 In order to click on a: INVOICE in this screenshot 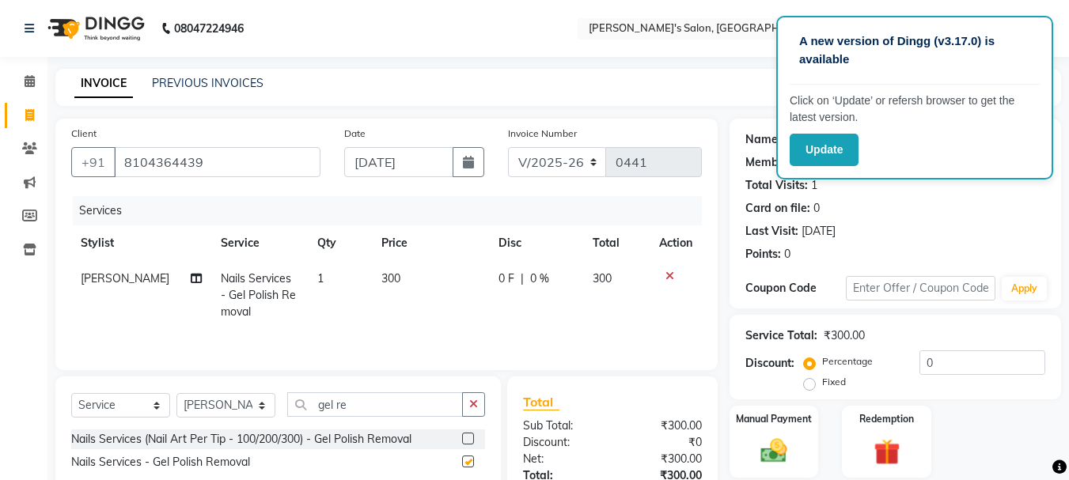, I will do `click(104, 84)`.